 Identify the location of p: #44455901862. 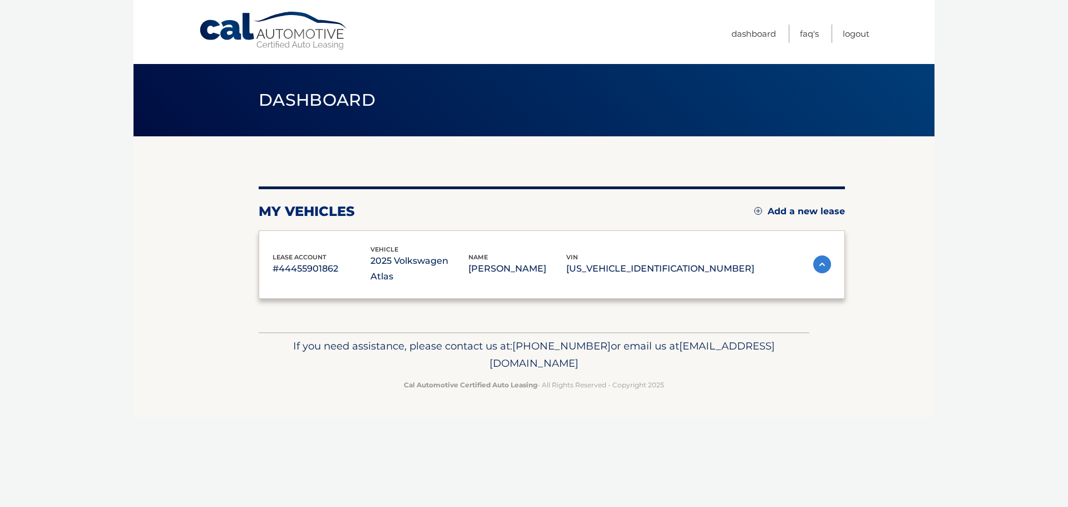
(322, 269).